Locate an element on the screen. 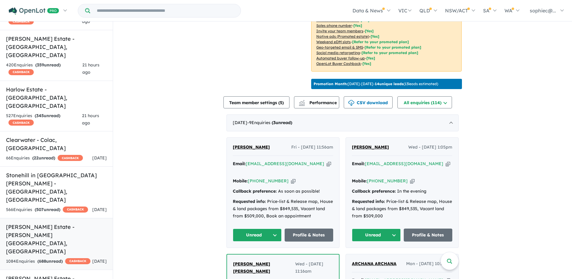  b: 14 unique leads is located at coordinates (389, 84).